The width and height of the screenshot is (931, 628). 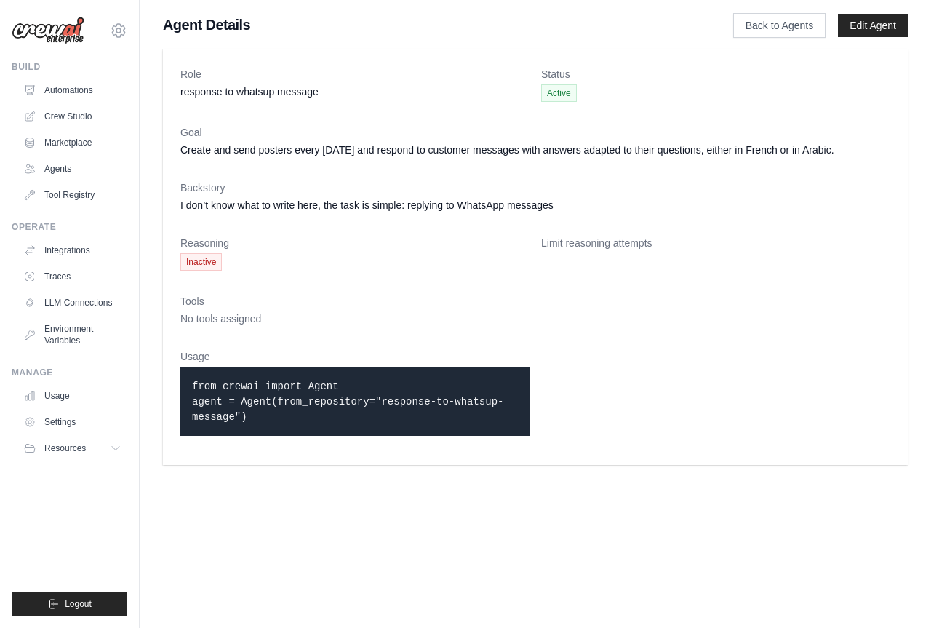 What do you see at coordinates (348, 402) in the screenshot?
I see `code: from crewai import Agent agent = Agent(from_repository="response-to-whatsup-message")` at bounding box center [348, 402].